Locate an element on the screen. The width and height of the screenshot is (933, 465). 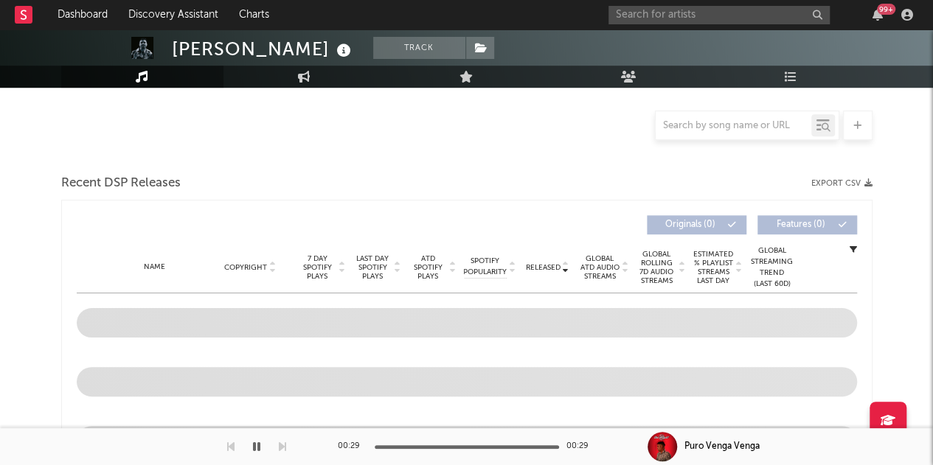
span: Released is located at coordinates (543, 268).